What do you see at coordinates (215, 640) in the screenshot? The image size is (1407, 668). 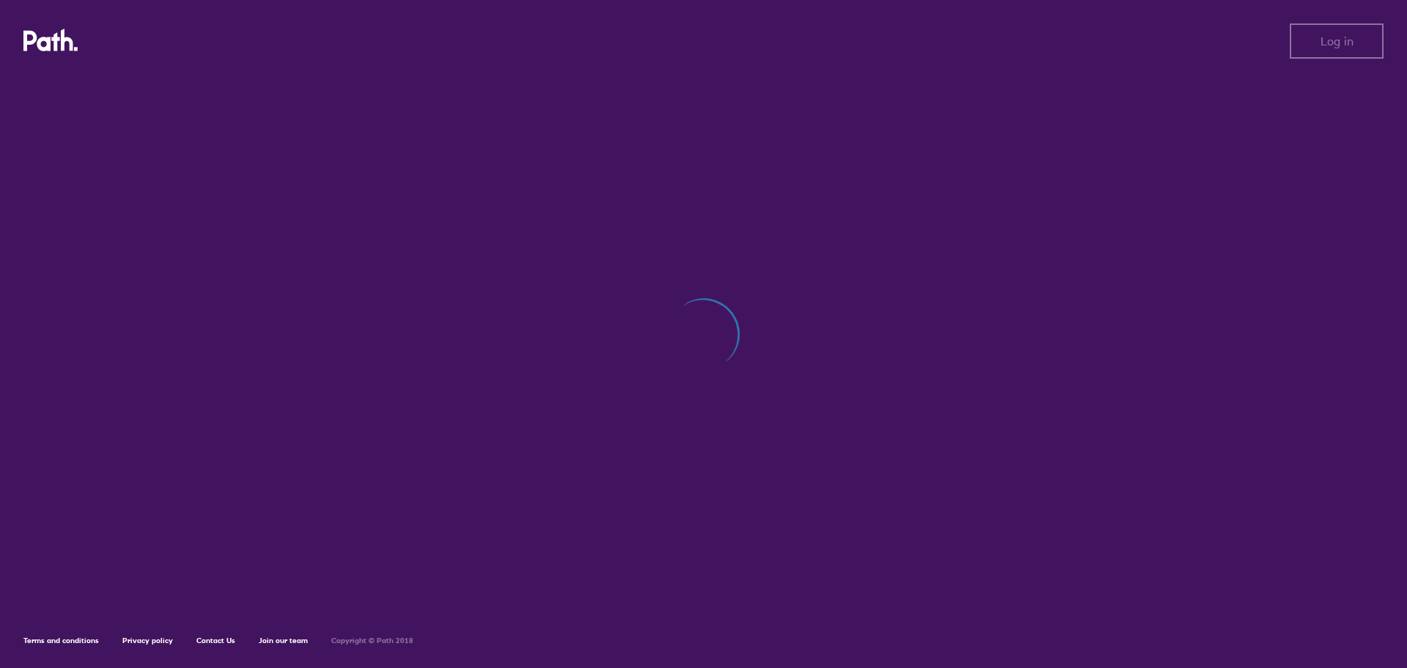 I see `a: Contact Us` at bounding box center [215, 640].